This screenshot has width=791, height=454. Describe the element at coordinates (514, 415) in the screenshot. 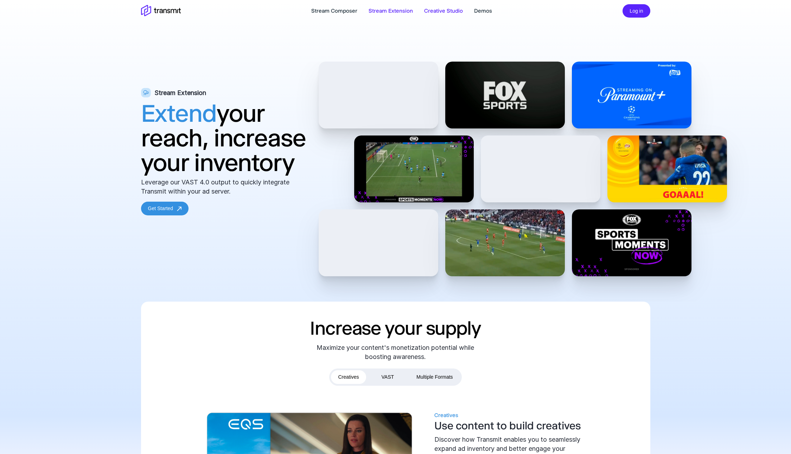

I see `div: Creatives` at that location.